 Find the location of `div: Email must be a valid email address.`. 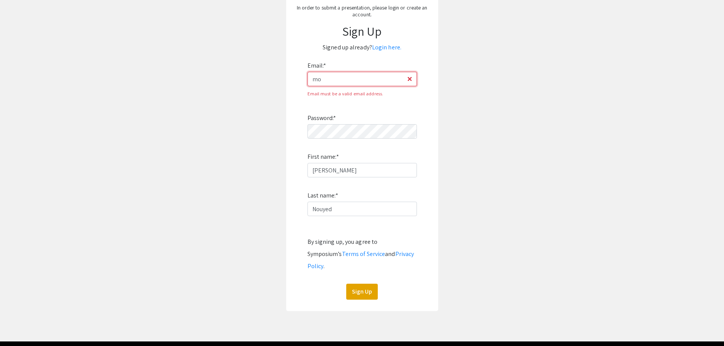

div: Email must be a valid email address. is located at coordinates (362, 94).